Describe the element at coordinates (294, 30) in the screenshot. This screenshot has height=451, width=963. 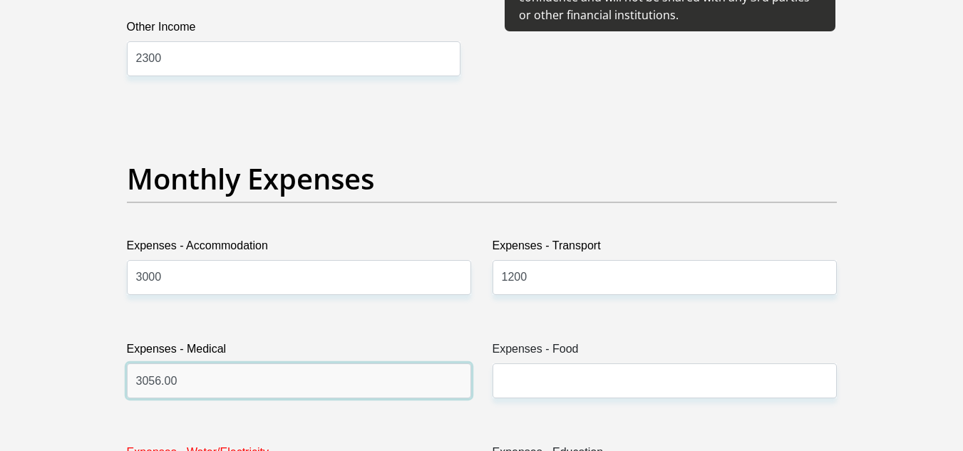
I see `label: Other Income` at that location.